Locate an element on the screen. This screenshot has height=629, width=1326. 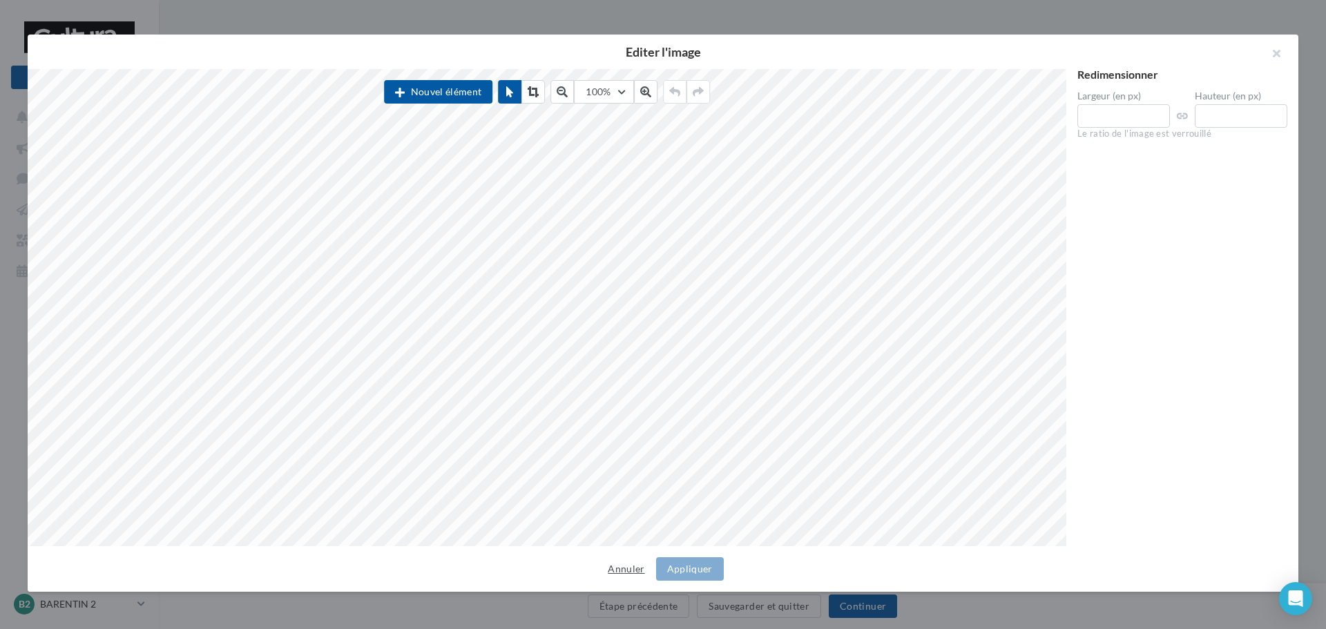
button: 100% is located at coordinates (604, 92).